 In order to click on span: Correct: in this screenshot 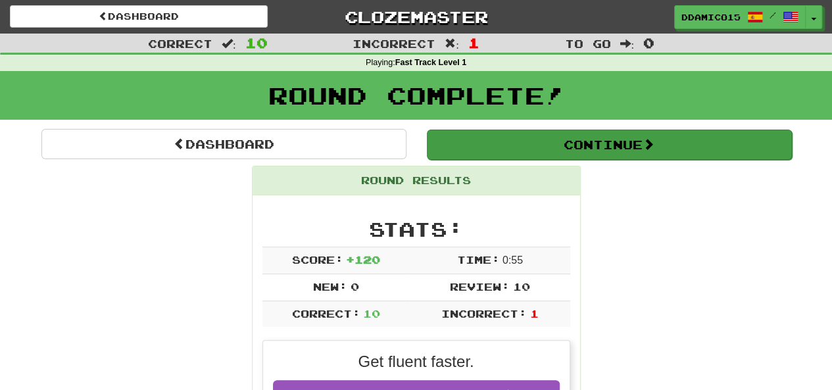, I will do `click(325, 313)`.